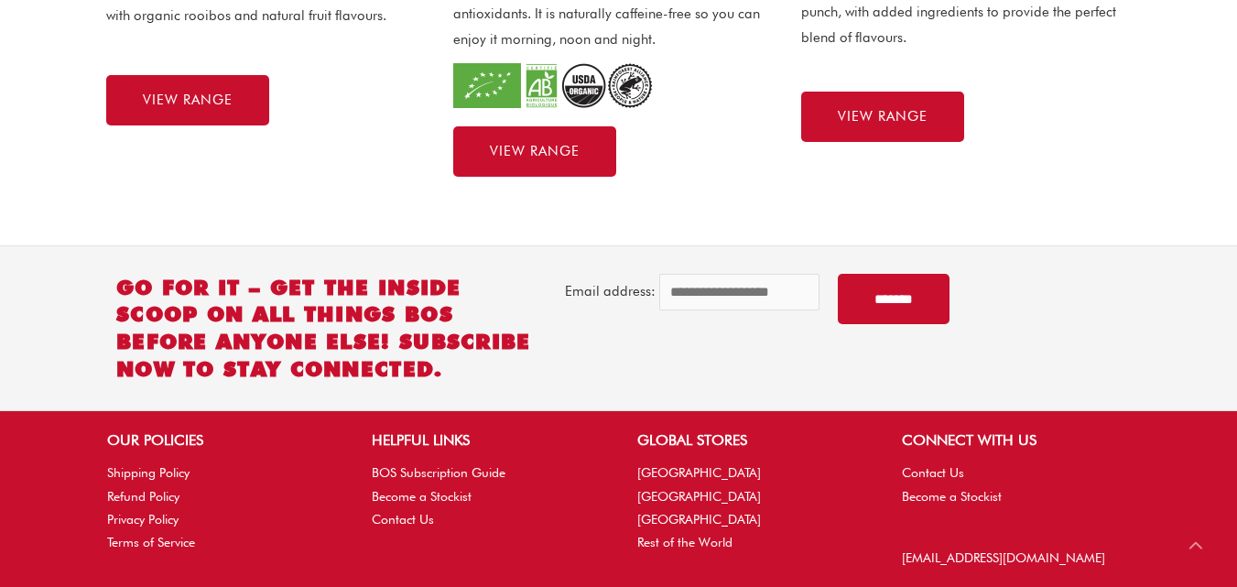 The width and height of the screenshot is (1237, 587). What do you see at coordinates (148, 472) in the screenshot?
I see `a: Shipping Policy` at bounding box center [148, 472].